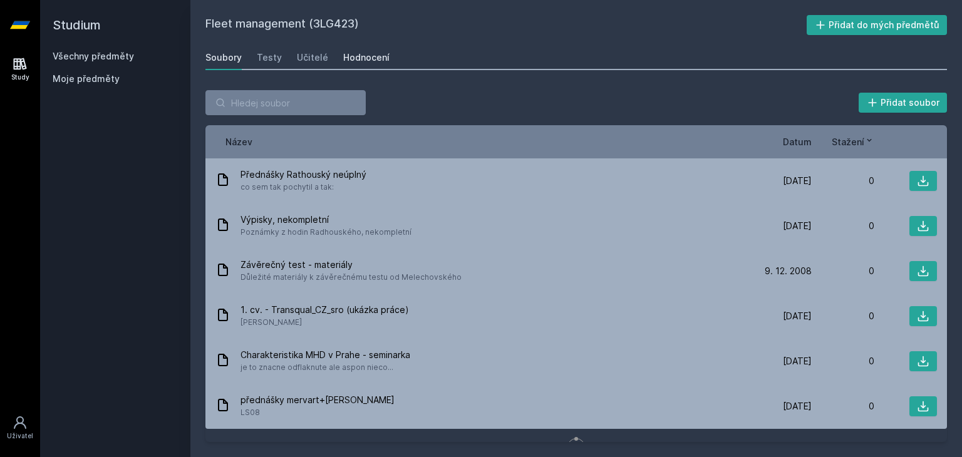 The image size is (962, 457). I want to click on span: Závěrečný test - materiály, so click(351, 265).